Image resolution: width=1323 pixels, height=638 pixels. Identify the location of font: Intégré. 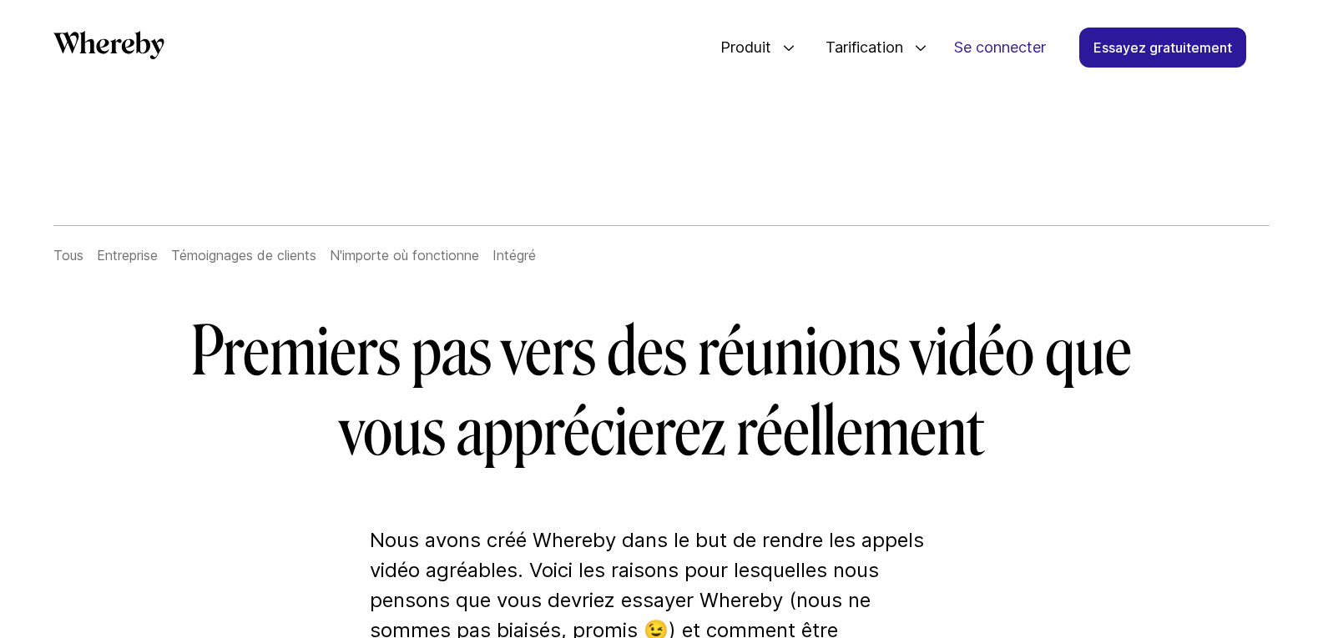
(514, 255).